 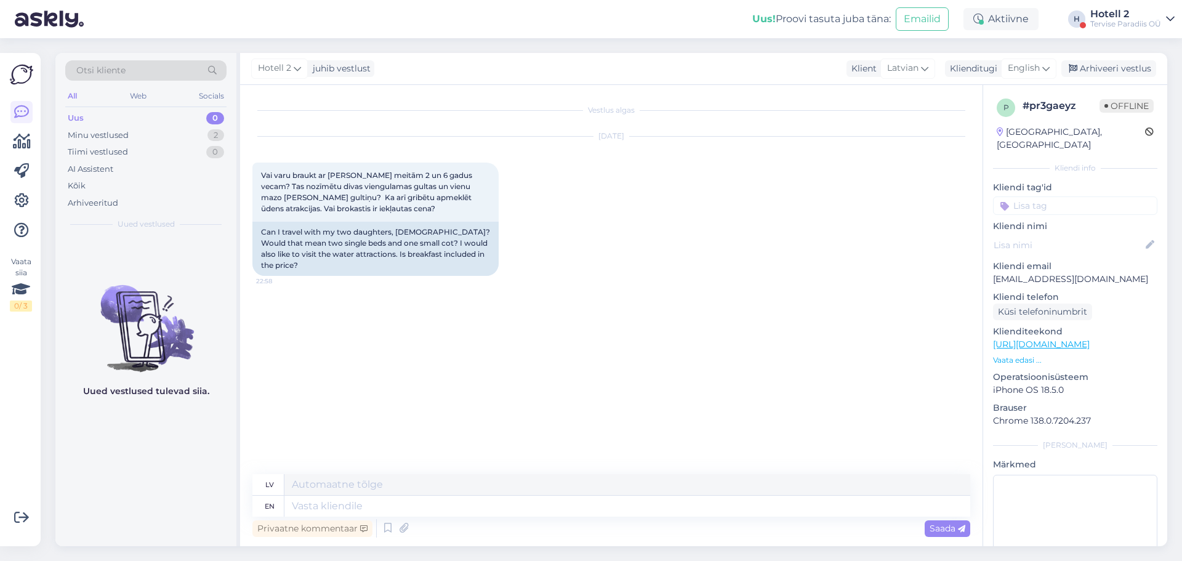 I want to click on div: Kliendi info, so click(x=1075, y=168).